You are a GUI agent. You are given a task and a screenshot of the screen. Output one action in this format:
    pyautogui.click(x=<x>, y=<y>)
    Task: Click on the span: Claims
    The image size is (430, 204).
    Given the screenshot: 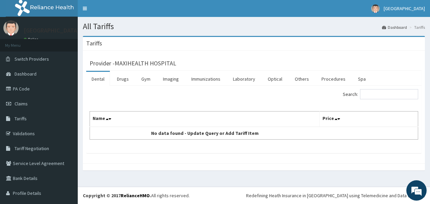 What is the action you would take?
    pyautogui.click(x=21, y=104)
    